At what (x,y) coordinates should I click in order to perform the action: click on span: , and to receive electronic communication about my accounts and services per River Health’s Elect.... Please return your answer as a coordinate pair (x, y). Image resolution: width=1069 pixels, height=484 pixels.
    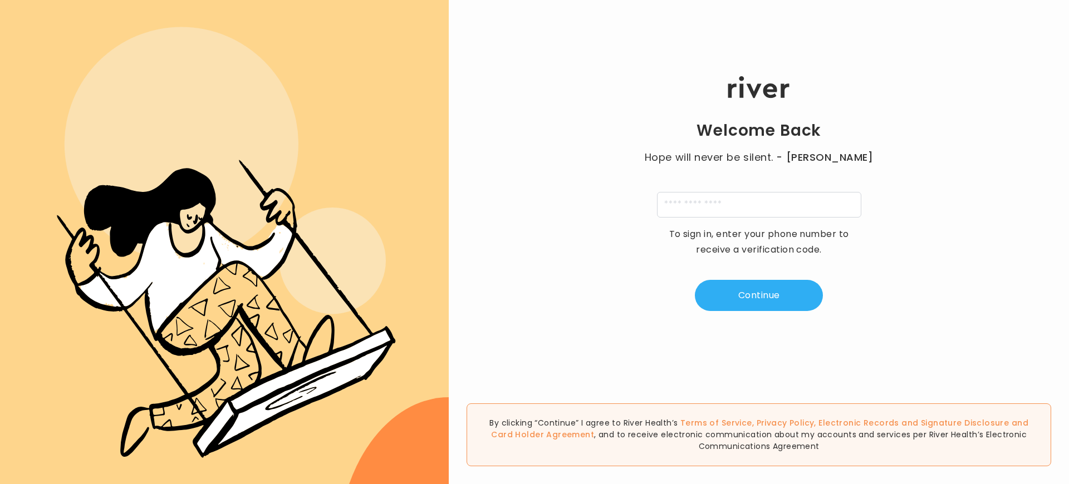
    Looking at the image, I should click on (810, 440).